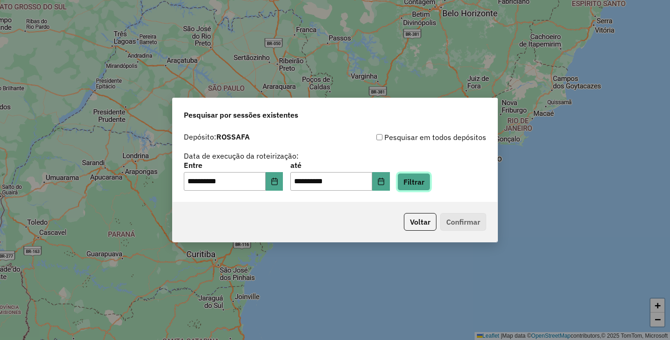  Describe the element at coordinates (241, 156) in the screenshot. I see `label: Data de execução da roteirização:` at that location.